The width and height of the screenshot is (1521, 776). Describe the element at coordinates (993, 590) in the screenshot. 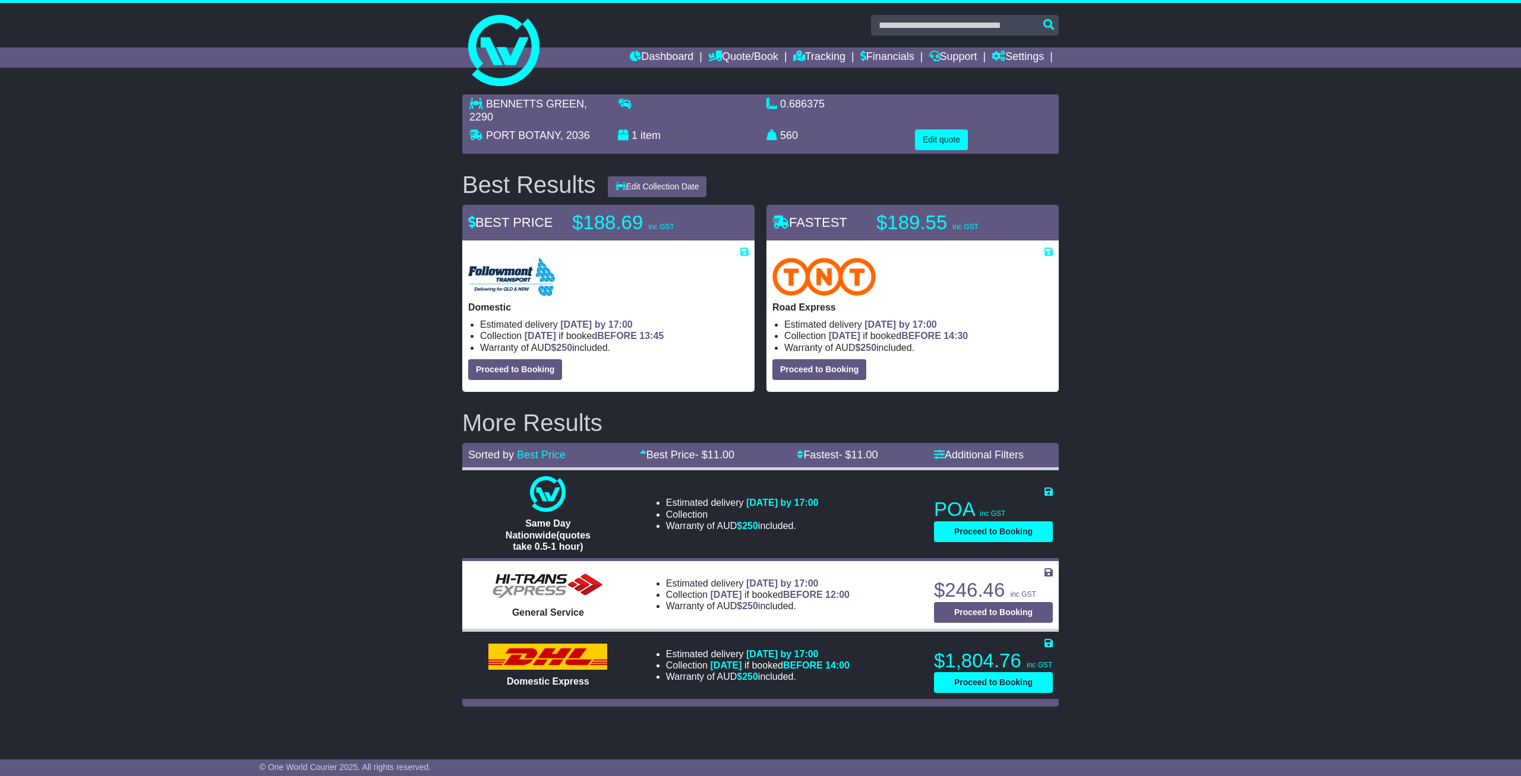

I see `p: $246.46` at that location.